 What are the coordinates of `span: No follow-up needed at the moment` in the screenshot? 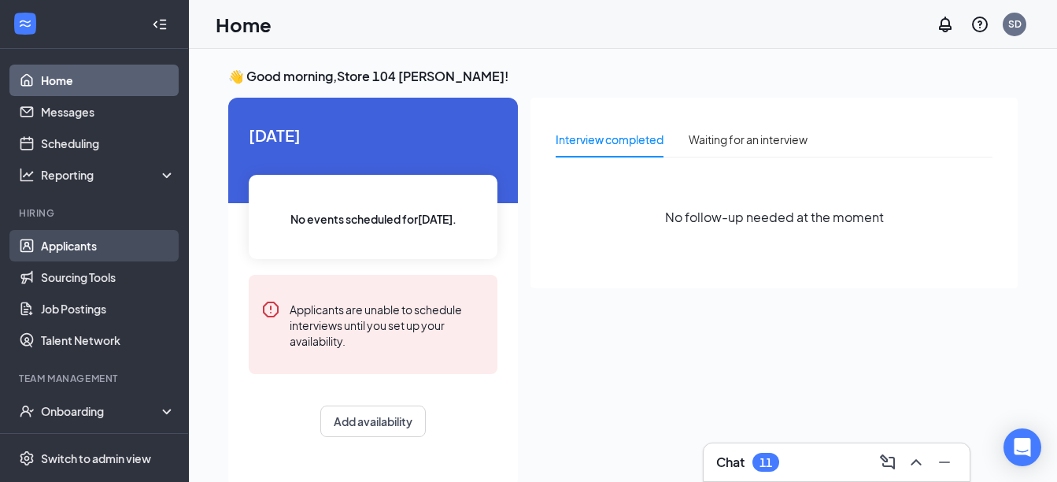 It's located at (774, 216).